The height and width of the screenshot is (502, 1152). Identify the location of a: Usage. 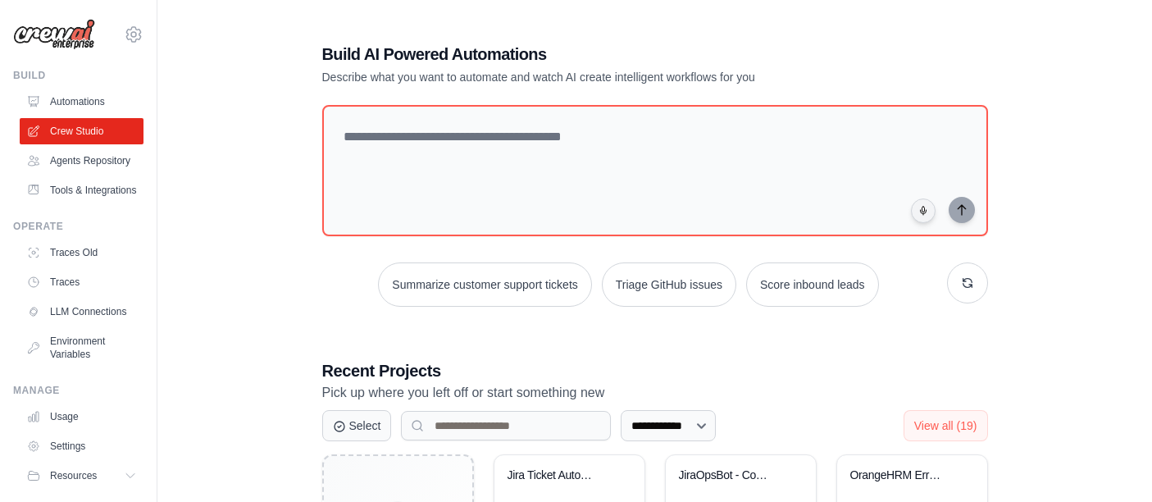
(81, 417).